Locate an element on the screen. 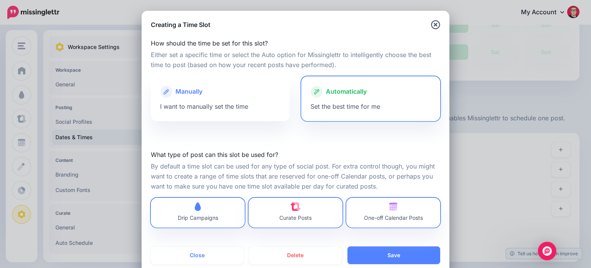 This screenshot has width=591, height=268. img: drip-campaigns.png is located at coordinates (197, 206).